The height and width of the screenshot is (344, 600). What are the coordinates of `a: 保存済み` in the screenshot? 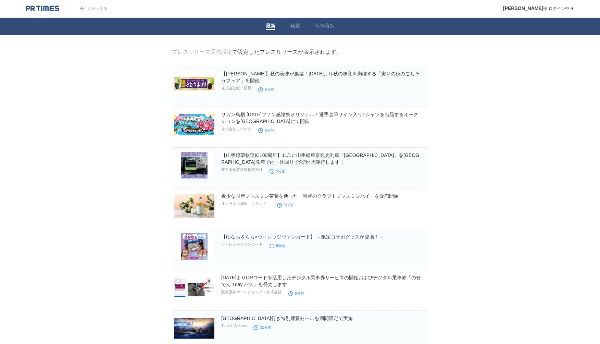 It's located at (324, 26).